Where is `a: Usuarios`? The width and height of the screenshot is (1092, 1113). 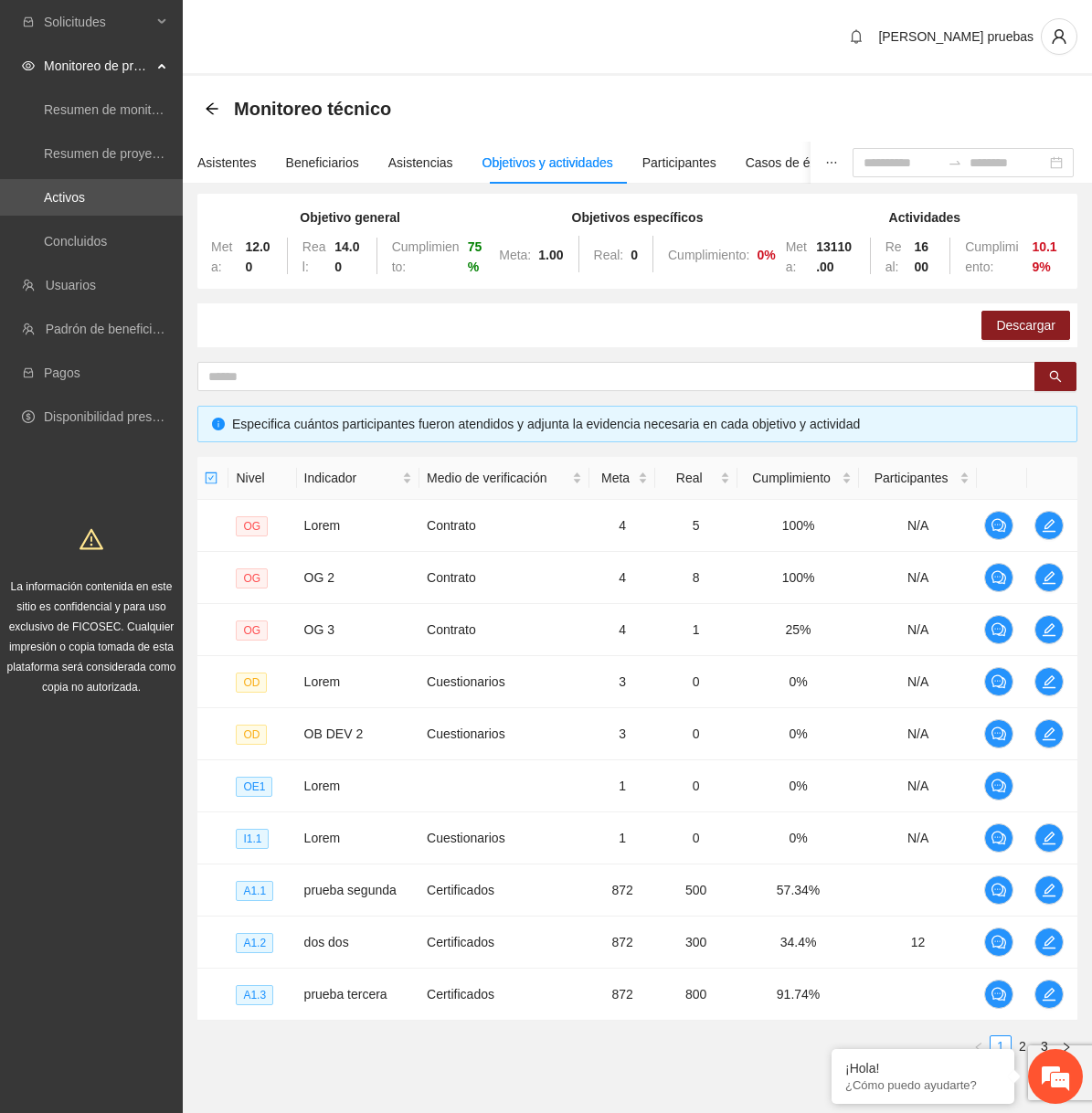
a: Usuarios is located at coordinates (70, 285).